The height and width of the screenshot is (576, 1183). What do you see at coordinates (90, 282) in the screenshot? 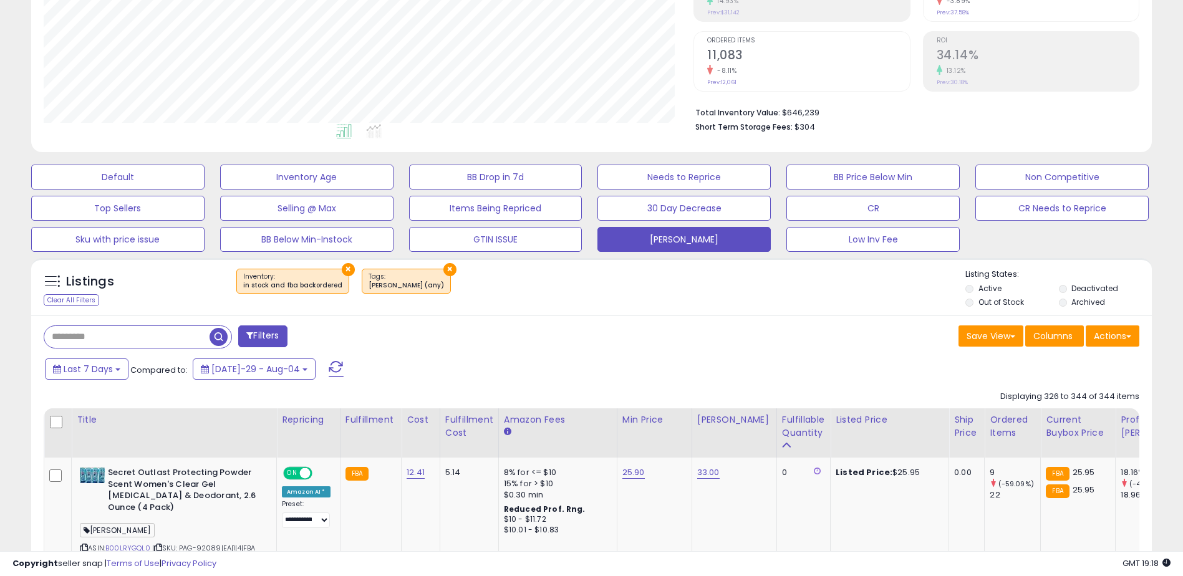
I see `h5: Listings` at bounding box center [90, 282].